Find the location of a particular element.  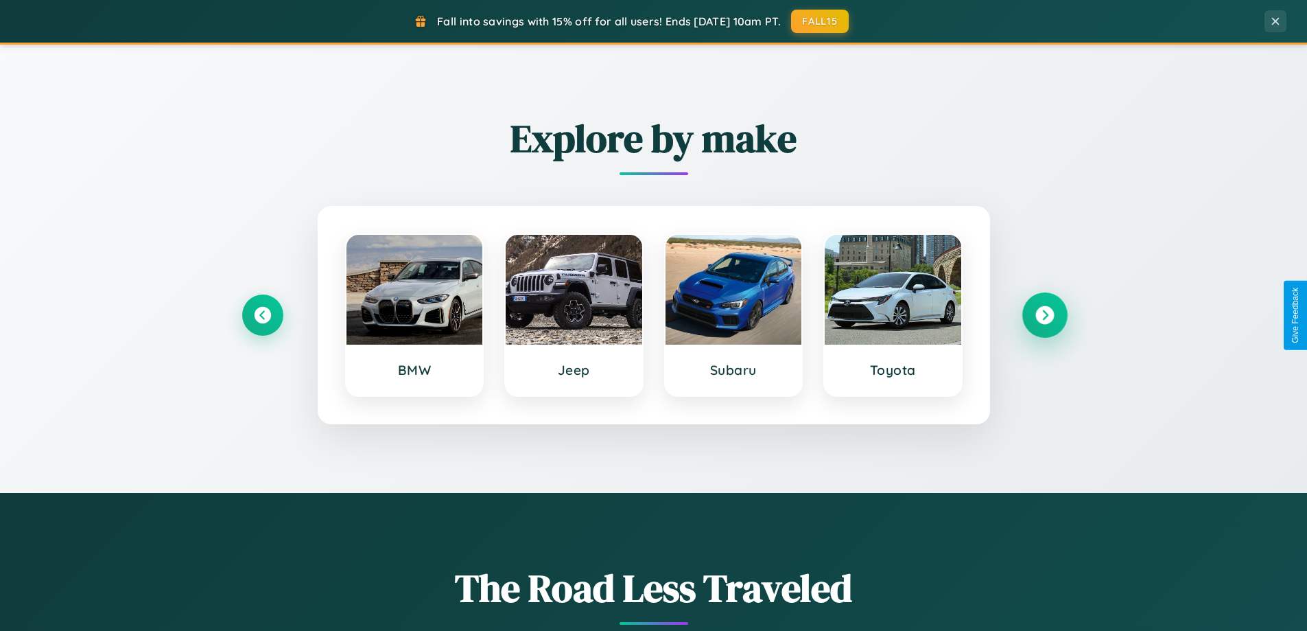

h1: The Road Less Traveled is located at coordinates (654, 588).